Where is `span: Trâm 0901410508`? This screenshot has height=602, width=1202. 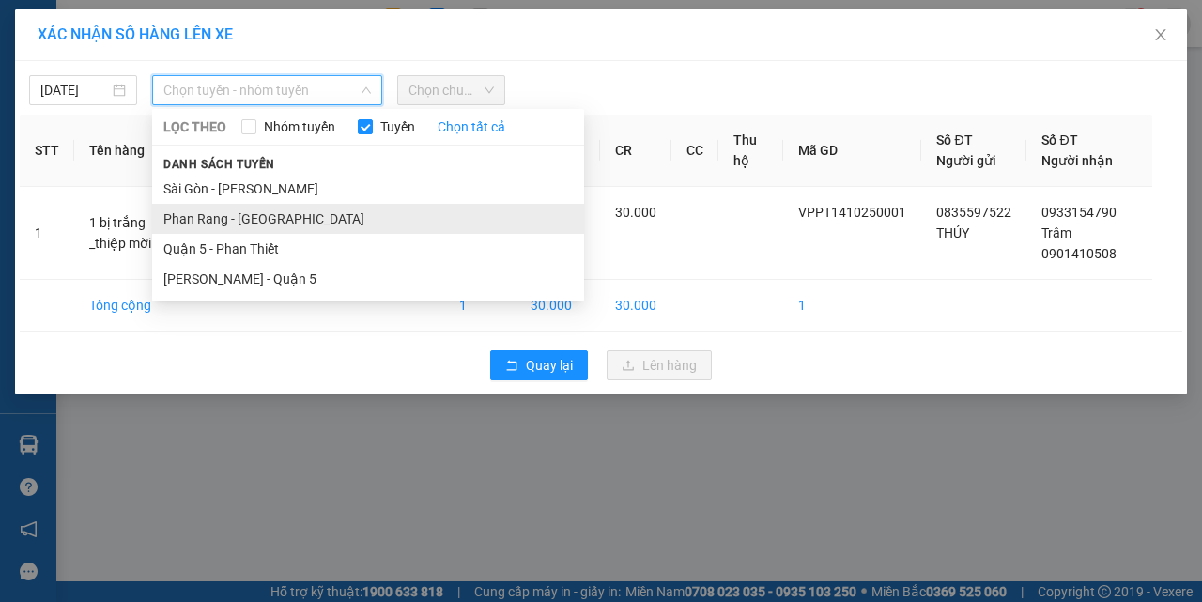 span: Trâm 0901410508 is located at coordinates (1079, 243).